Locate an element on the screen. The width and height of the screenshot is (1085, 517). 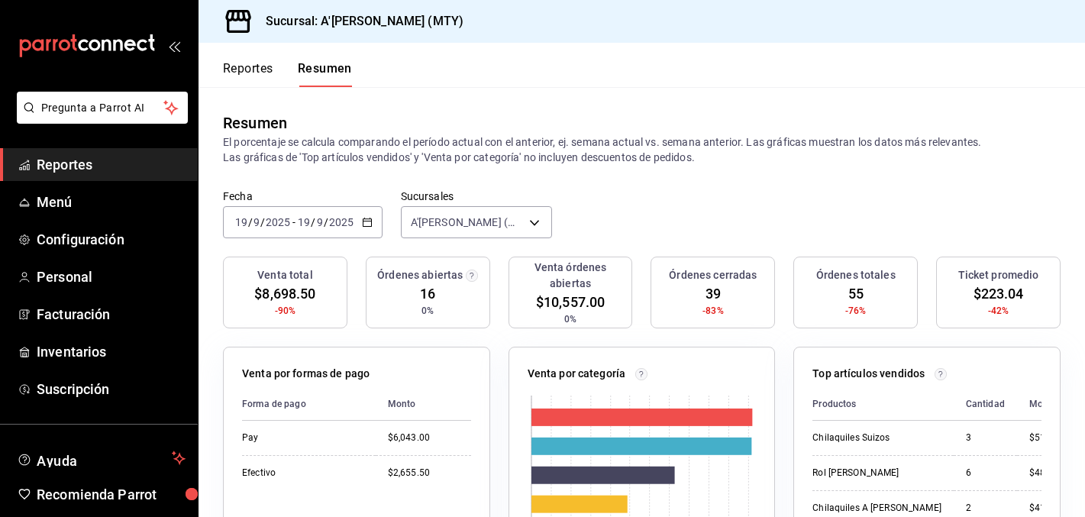
div: Resumen is located at coordinates (255, 123).